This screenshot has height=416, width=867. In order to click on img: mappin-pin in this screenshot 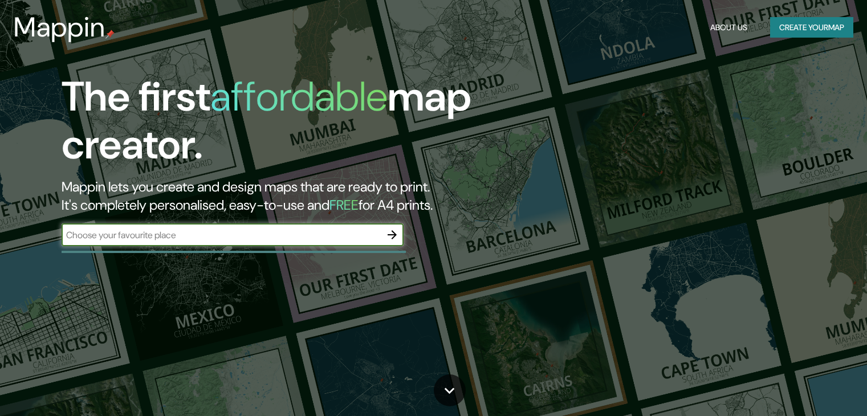, I will do `click(110, 34)`.